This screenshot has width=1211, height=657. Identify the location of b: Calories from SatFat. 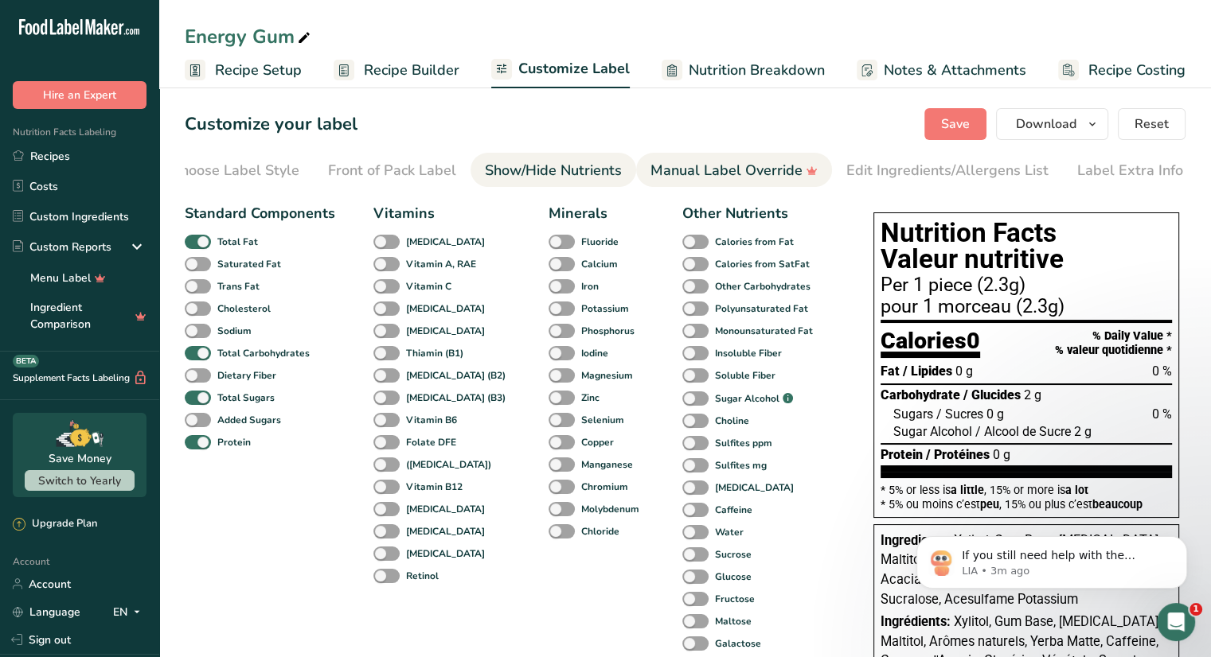
(762, 264).